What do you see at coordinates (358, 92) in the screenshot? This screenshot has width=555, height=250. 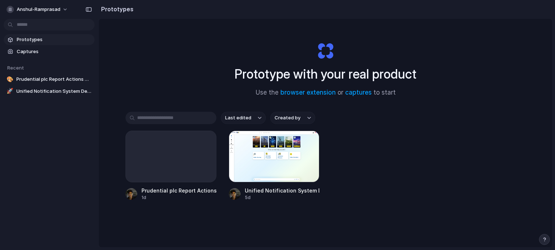 I see `a: captures` at bounding box center [358, 92].